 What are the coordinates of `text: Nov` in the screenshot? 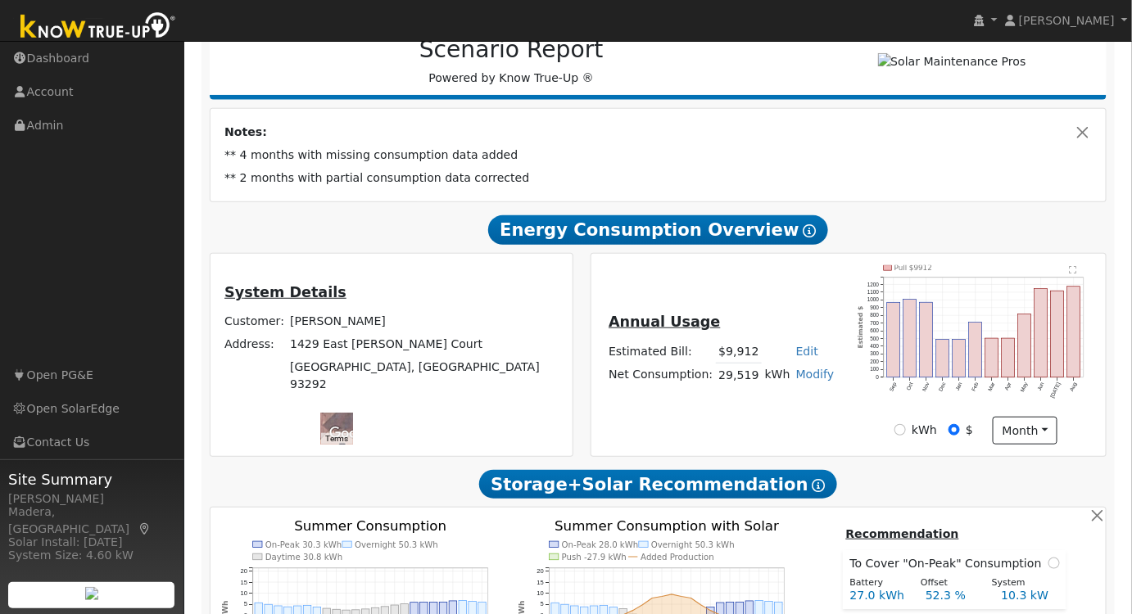 It's located at (926, 387).